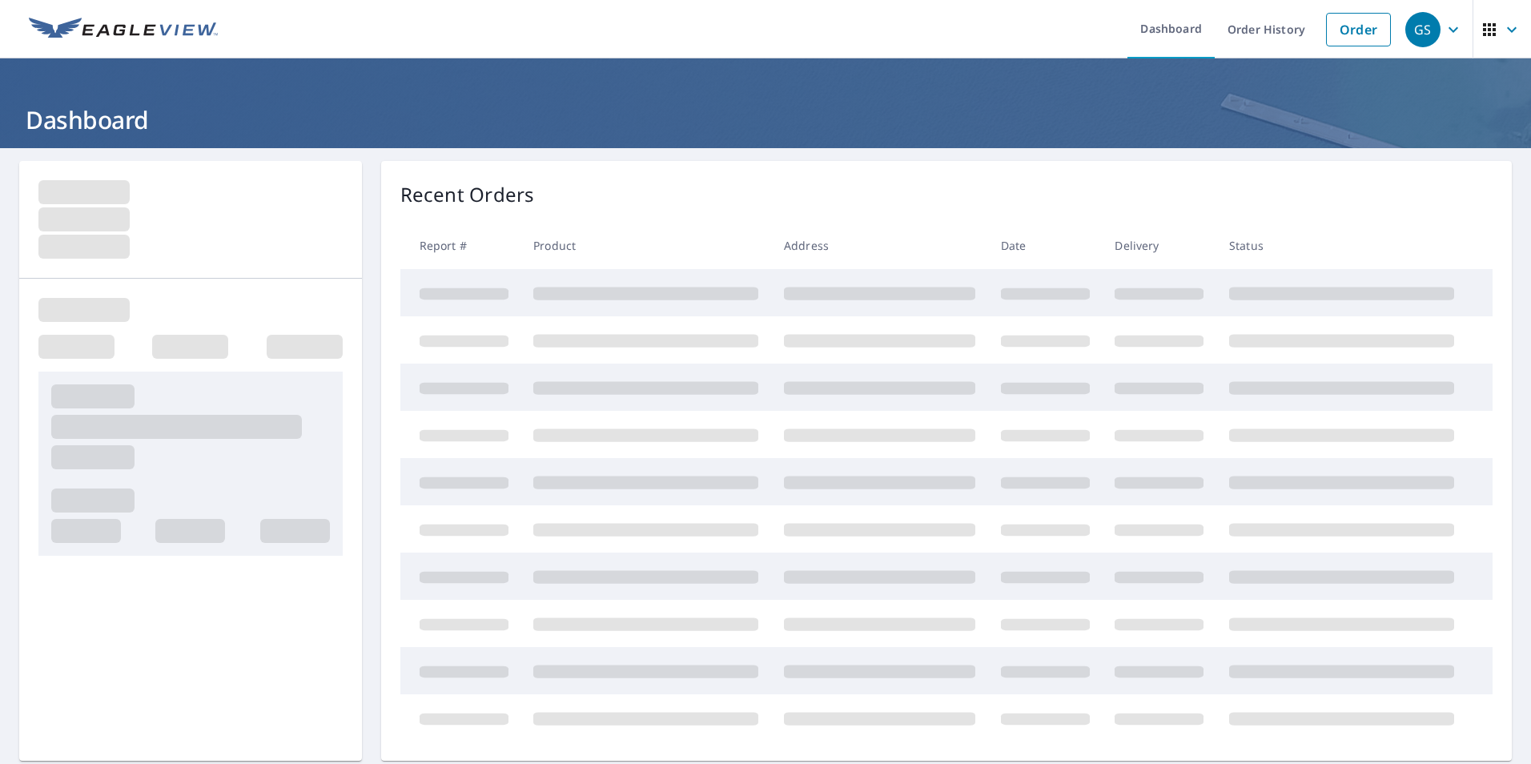 The width and height of the screenshot is (1531, 764). I want to click on h1: Dashboard, so click(766, 119).